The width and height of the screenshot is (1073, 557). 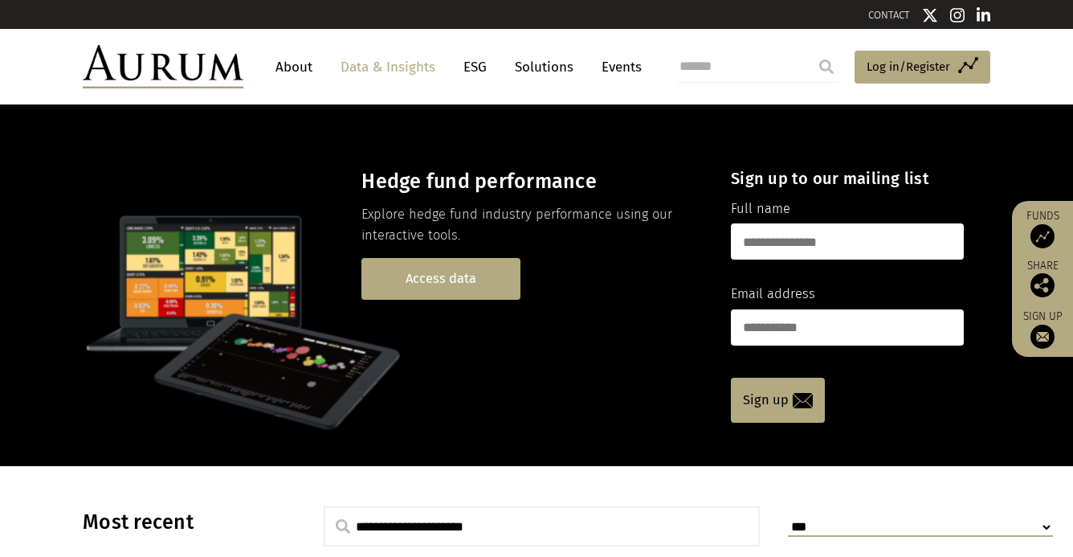 What do you see at coordinates (532, 182) in the screenshot?
I see `h3: Hedge fund performance` at bounding box center [532, 182].